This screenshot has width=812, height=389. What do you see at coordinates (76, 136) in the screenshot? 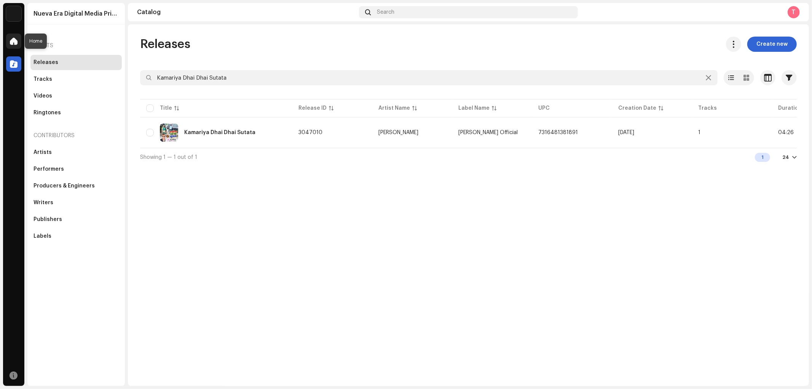
I see `re-a-nav-header: Contributors` at bounding box center [76, 136].